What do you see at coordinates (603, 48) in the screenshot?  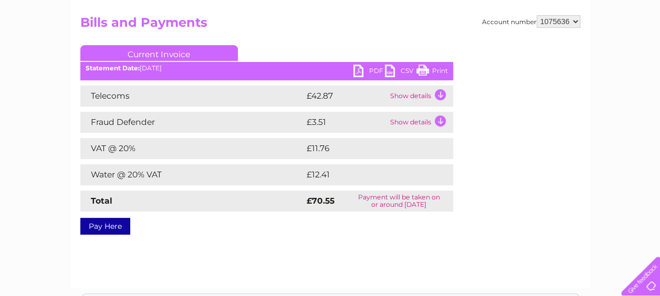 I see `a: Contact` at bounding box center [603, 48].